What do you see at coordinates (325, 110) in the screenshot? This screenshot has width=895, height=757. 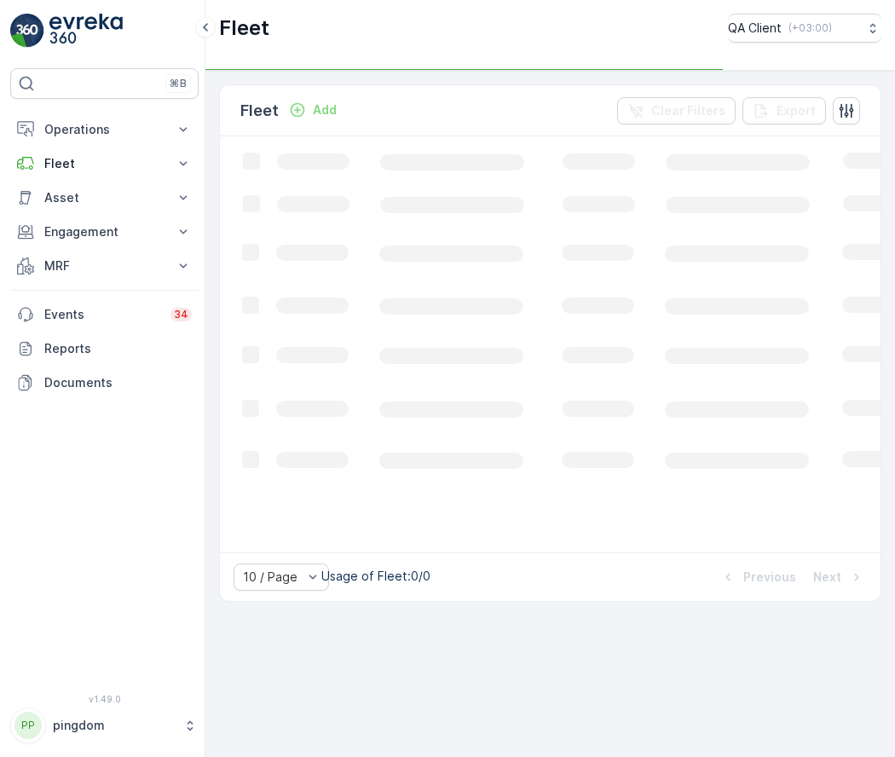 I see `p: Add` at bounding box center [325, 110].